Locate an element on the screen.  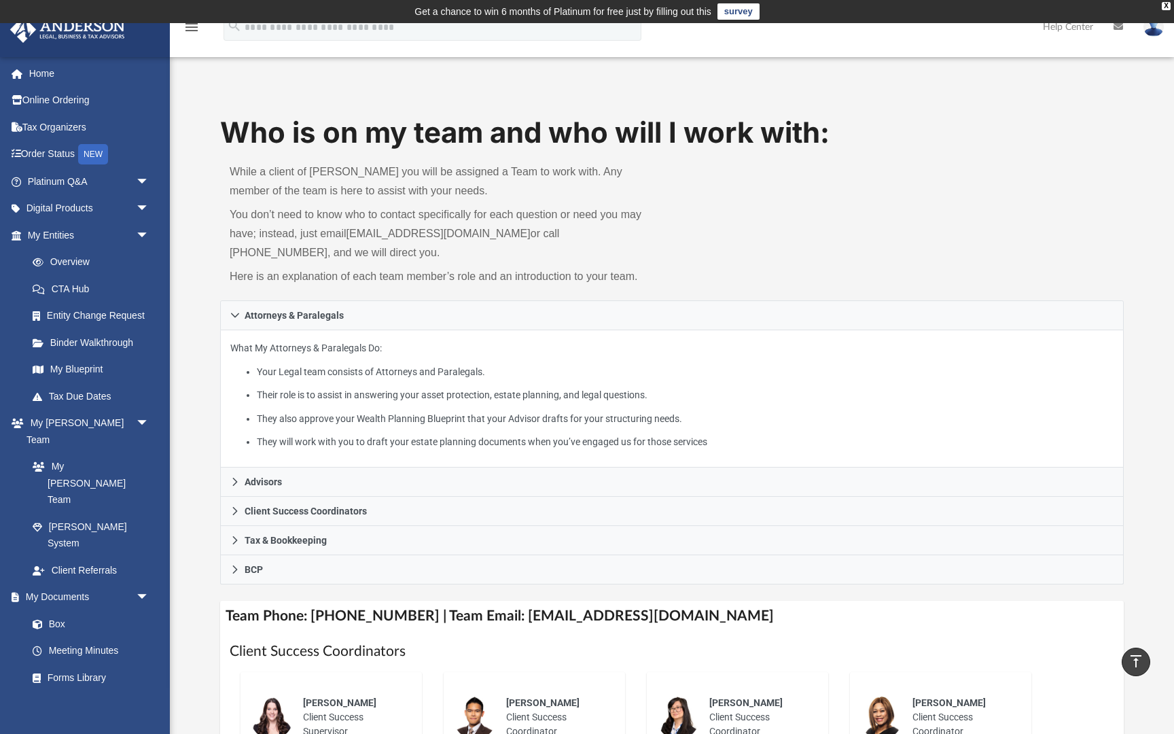
a: Binder Walkthrough is located at coordinates (94, 343).